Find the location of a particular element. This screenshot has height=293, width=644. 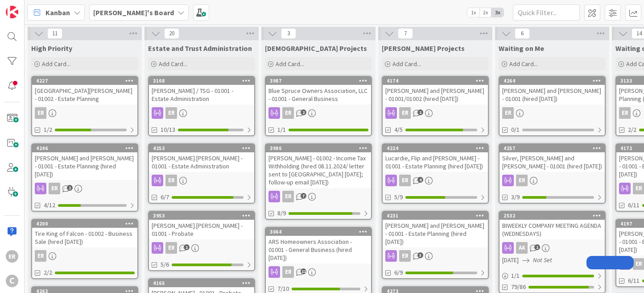

span: 1x is located at coordinates (473, 12).